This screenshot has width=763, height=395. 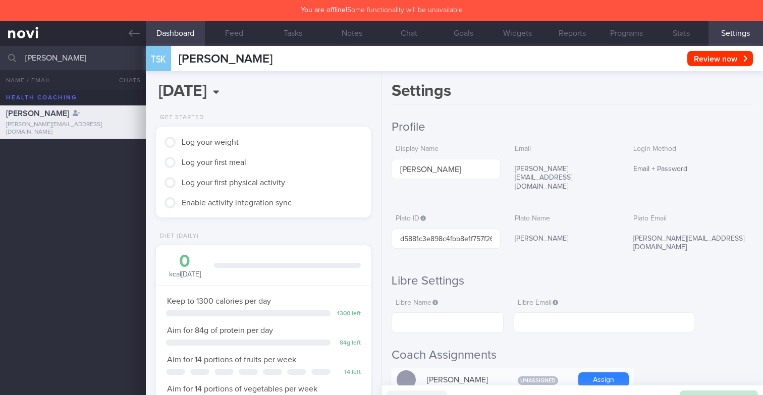 I want to click on div: 0, so click(x=185, y=262).